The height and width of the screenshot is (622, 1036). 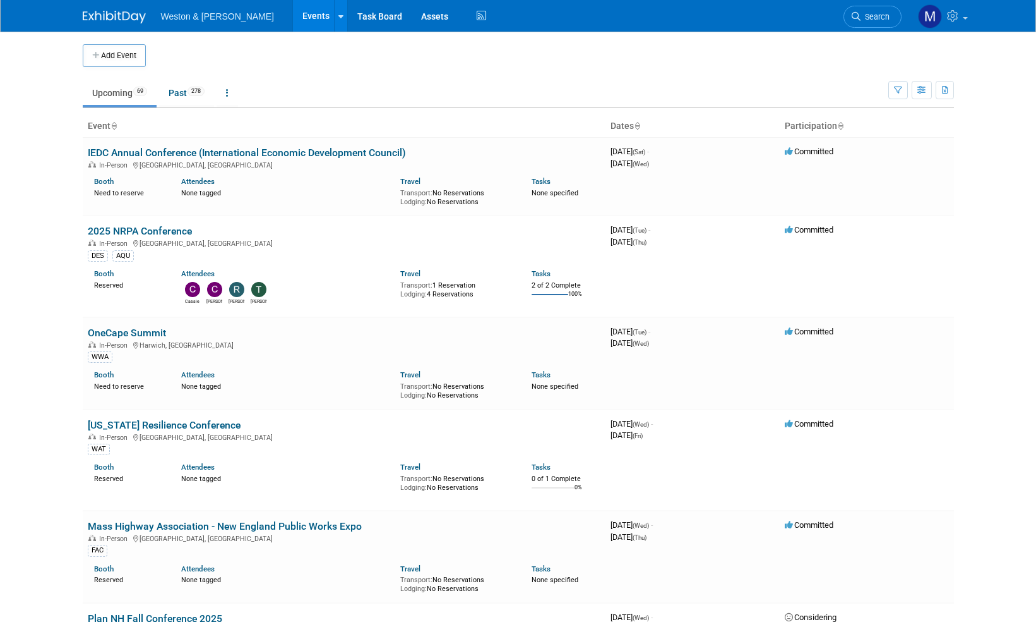 What do you see at coordinates (258, 301) in the screenshot?
I see `div: Timothy Sheehan` at bounding box center [258, 301].